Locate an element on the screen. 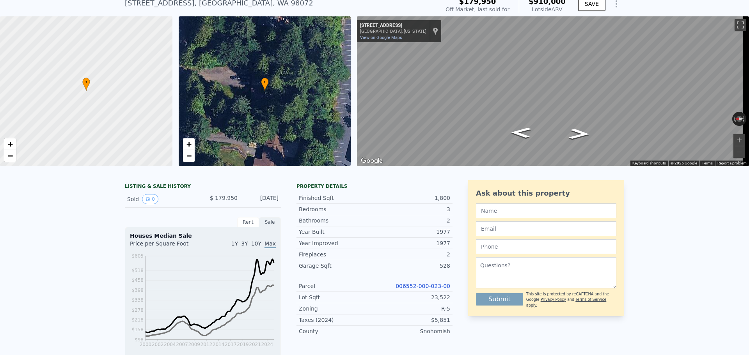  div: Lotside ARV is located at coordinates (547, 9).